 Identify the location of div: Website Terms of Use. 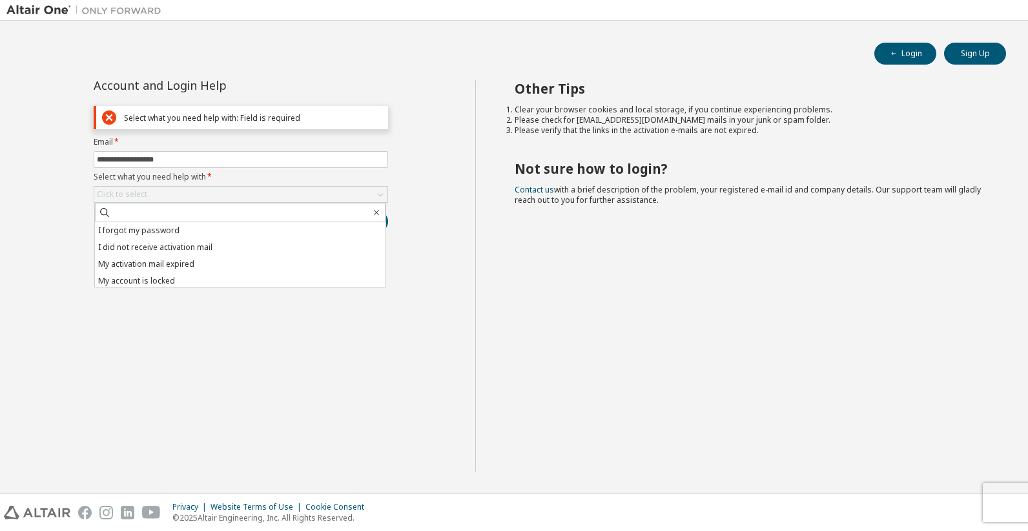
(258, 507).